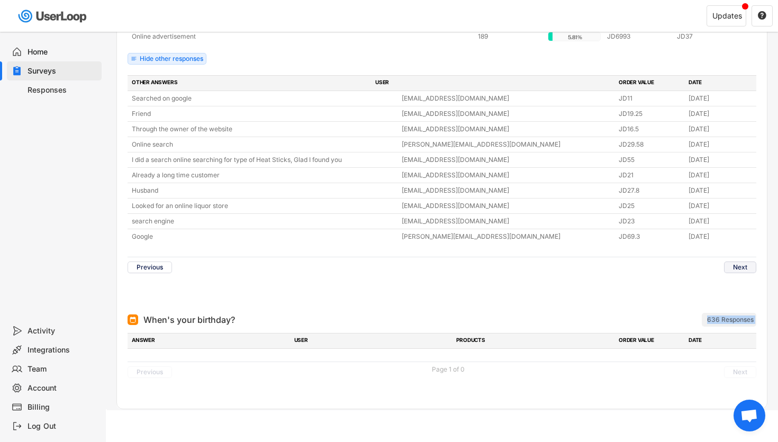  I want to click on div: Open chat, so click(749, 415).